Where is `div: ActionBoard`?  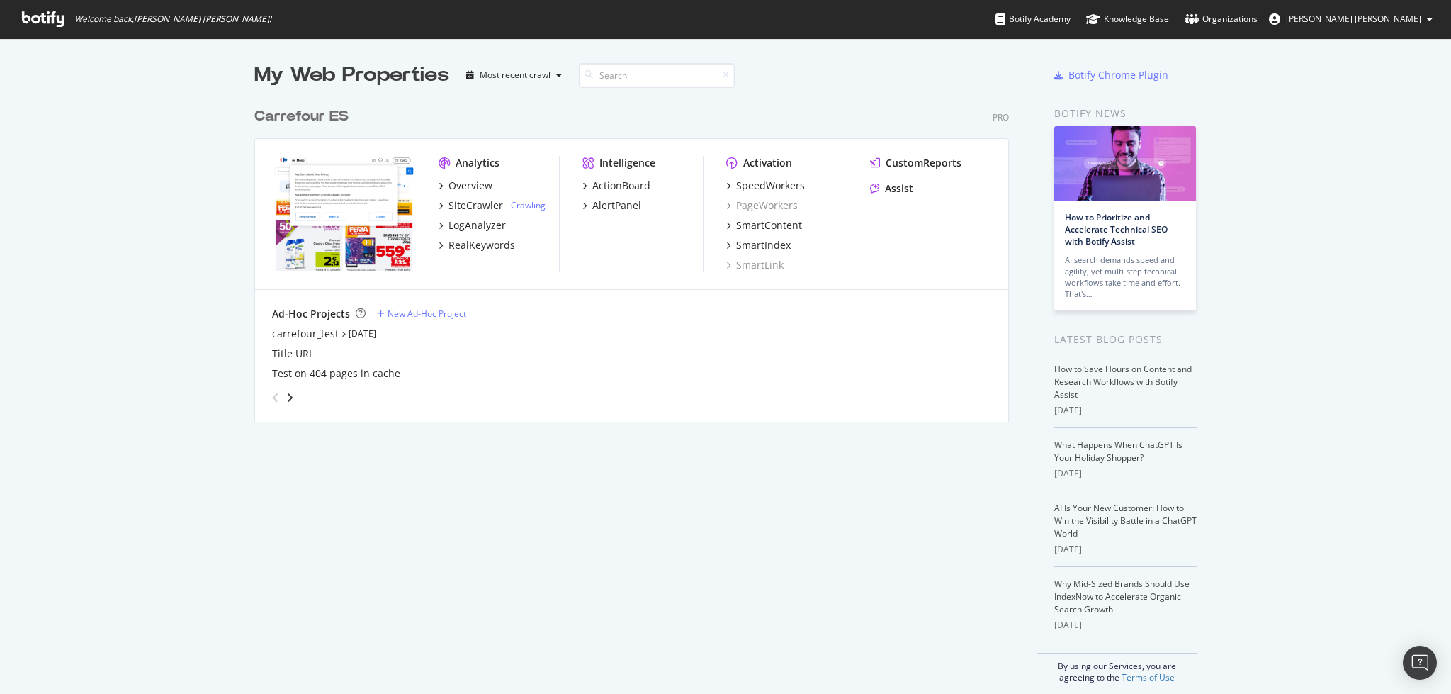
div: ActionBoard is located at coordinates (622, 186).